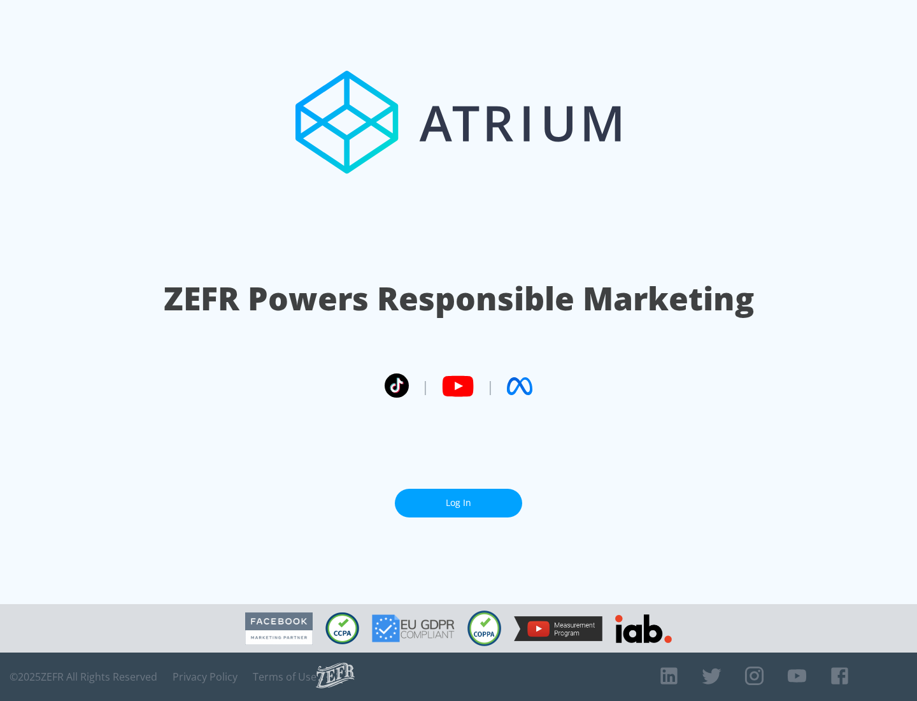 The width and height of the screenshot is (917, 701). Describe the element at coordinates (643, 628) in the screenshot. I see `img: IAB` at that location.